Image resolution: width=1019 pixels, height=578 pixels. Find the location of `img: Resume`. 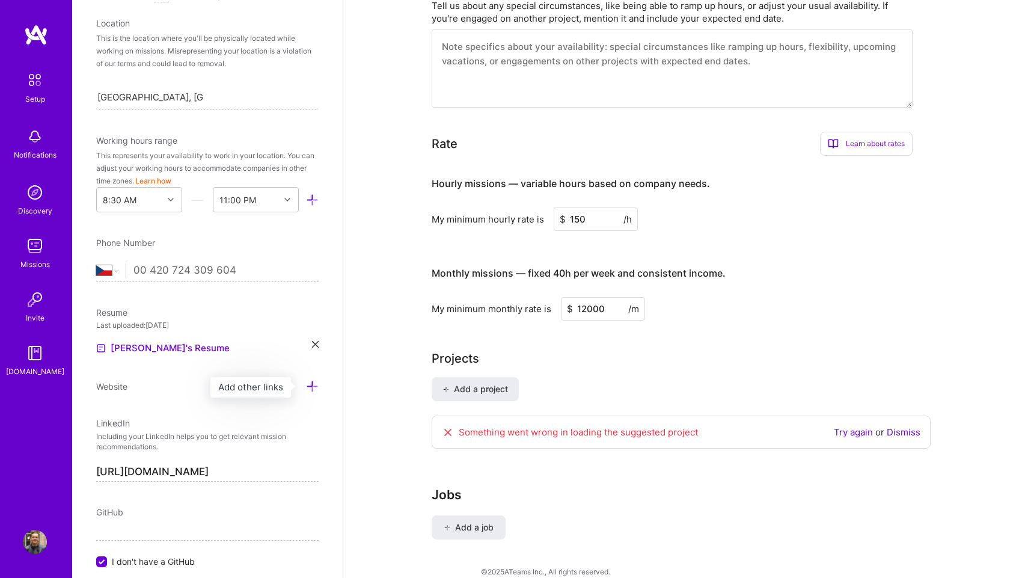

img: Resume is located at coordinates (101, 348).